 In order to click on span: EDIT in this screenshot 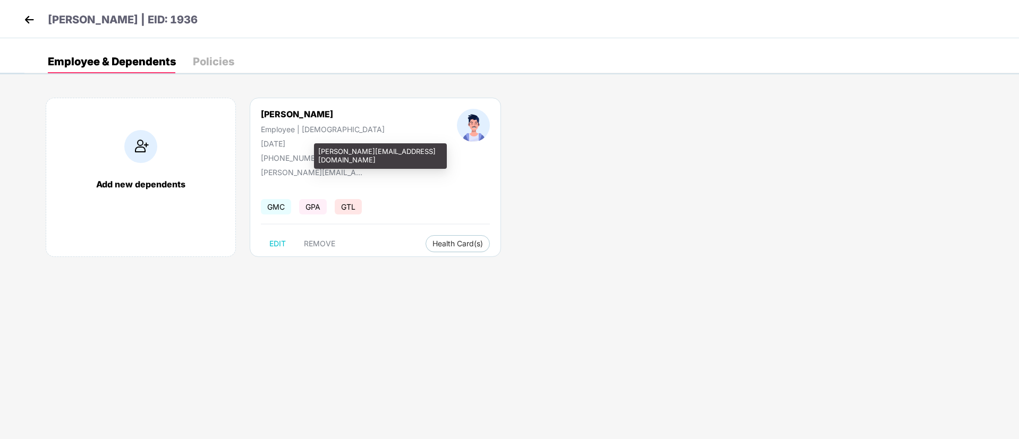, I will do `click(277, 244)`.